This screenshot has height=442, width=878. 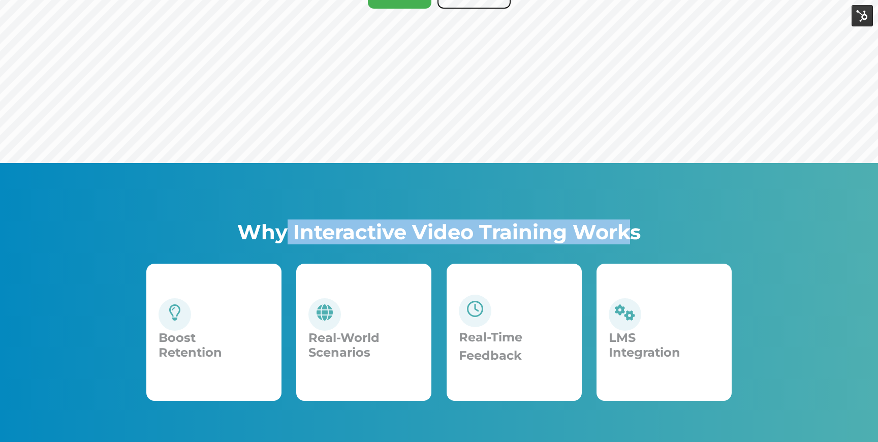 I want to click on span: Boost Retention, so click(x=190, y=345).